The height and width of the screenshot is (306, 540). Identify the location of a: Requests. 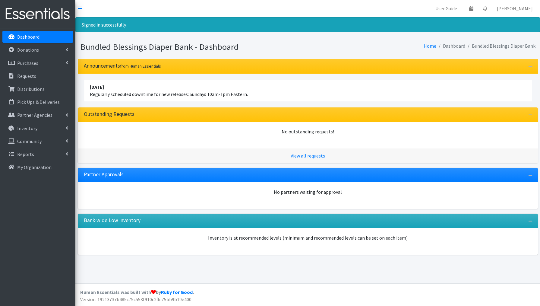
(38, 76).